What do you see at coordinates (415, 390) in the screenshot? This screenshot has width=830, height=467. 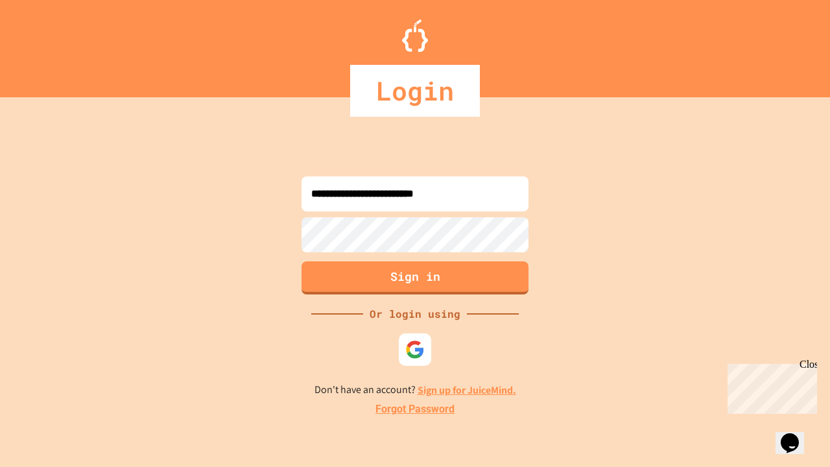 I see `p: Don't have an account?` at bounding box center [415, 390].